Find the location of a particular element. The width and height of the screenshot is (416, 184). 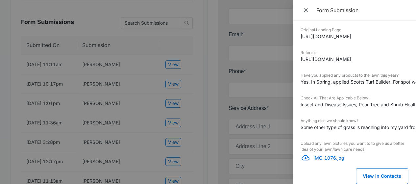

dt: Anything else we should know? is located at coordinates (354, 121).